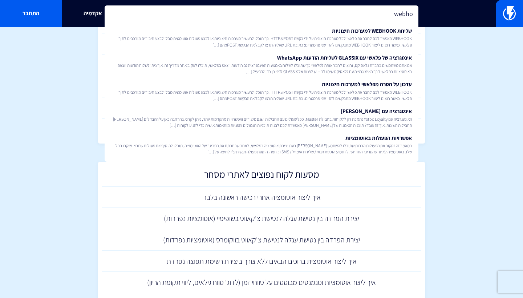 The image size is (523, 298). I want to click on a: איך ליצור אוטומציה אחרי רכישה ראשונה בלבד, so click(262, 197).